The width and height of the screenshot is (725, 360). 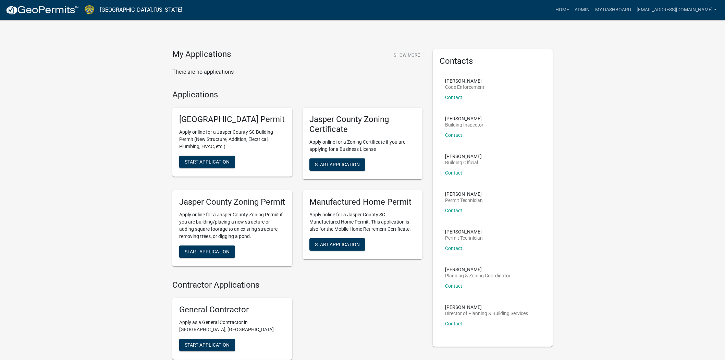 What do you see at coordinates (463, 162) in the screenshot?
I see `p: Building Official` at bounding box center [463, 162].